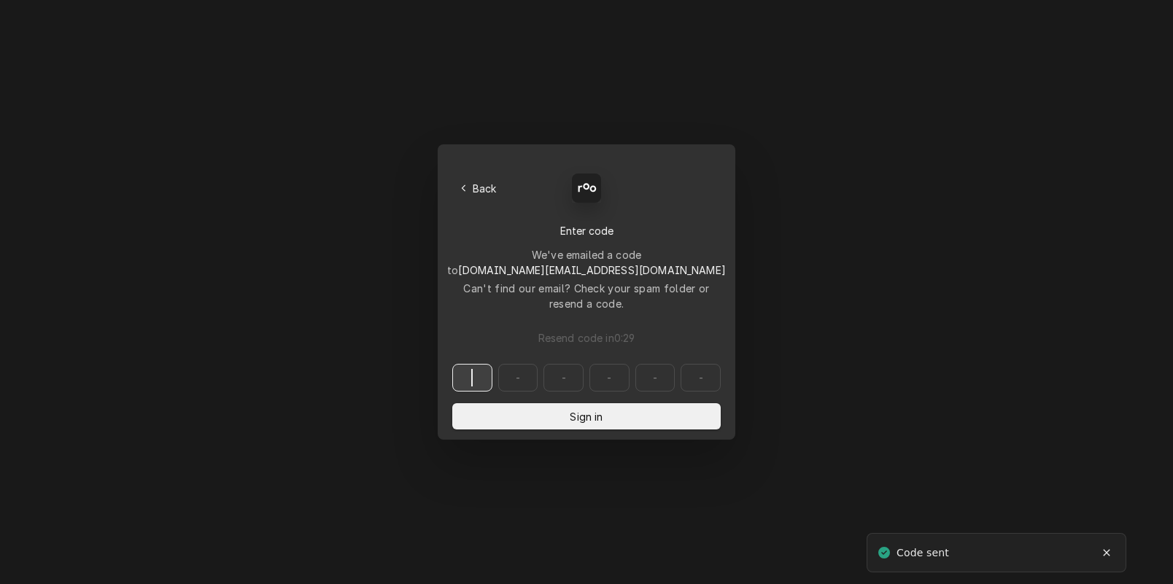  I want to click on div: Code sent, so click(925, 553).